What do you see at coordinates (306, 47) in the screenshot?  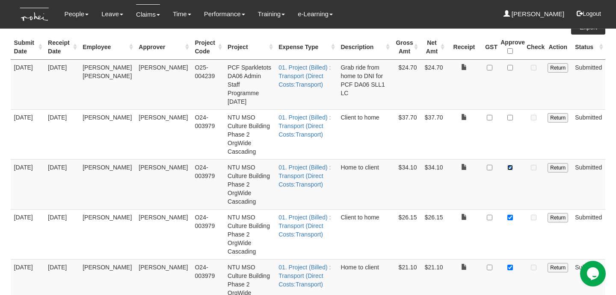 I see `th: Expense Type : activate to sort column ascending` at bounding box center [306, 47].